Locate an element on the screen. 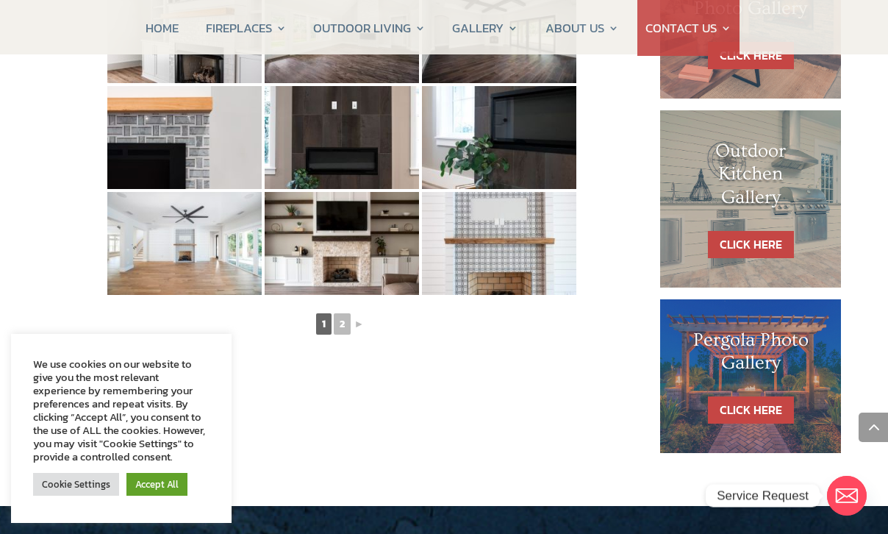 This screenshot has width=888, height=534. a: 2 is located at coordinates (342, 323).